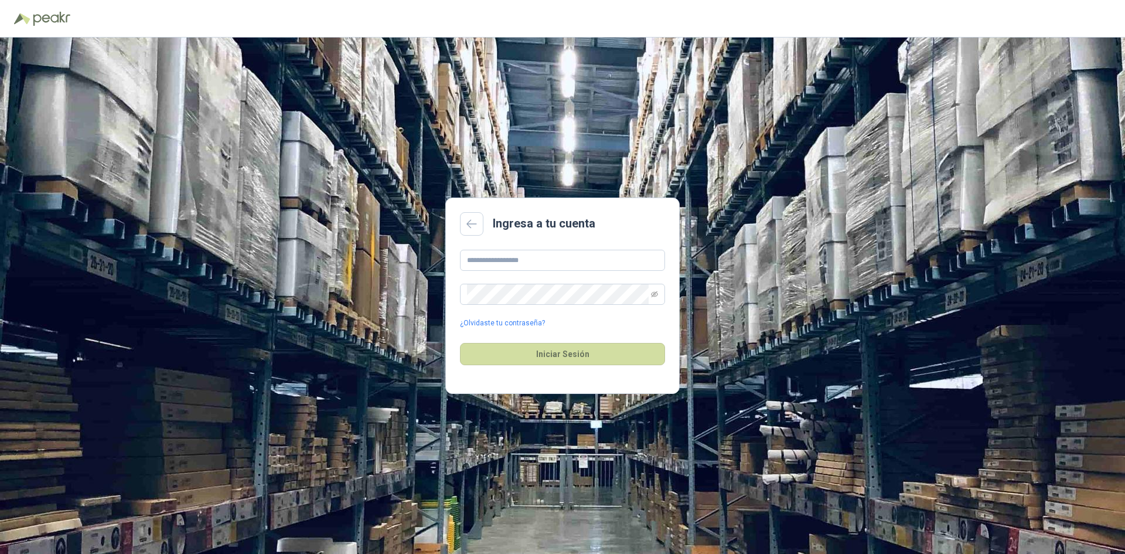  What do you see at coordinates (544, 223) in the screenshot?
I see `h2: Ingresa a tu cuenta` at bounding box center [544, 223].